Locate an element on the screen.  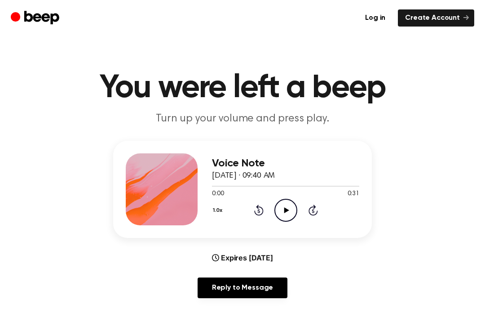
button: 1.0x is located at coordinates (219, 210).